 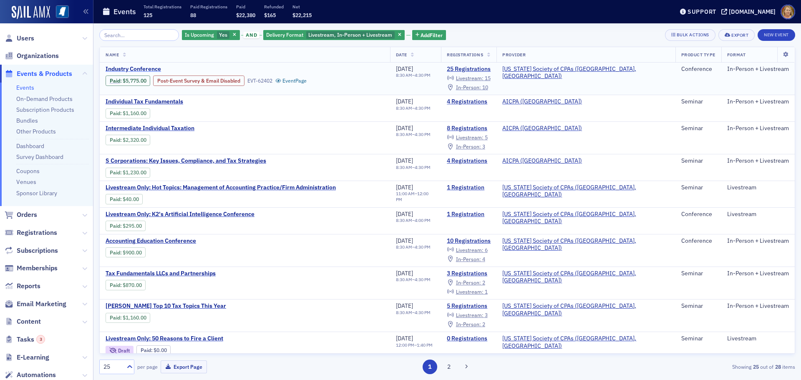 I want to click on label: per page, so click(x=147, y=367).